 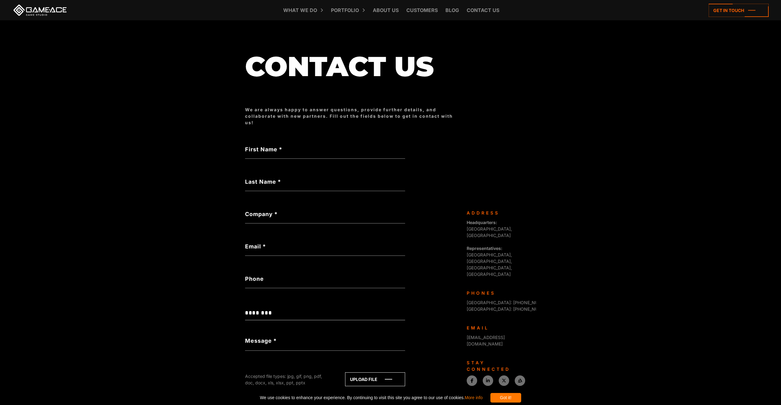 What do you see at coordinates (499, 327) in the screenshot?
I see `div: Email` at bounding box center [499, 327].